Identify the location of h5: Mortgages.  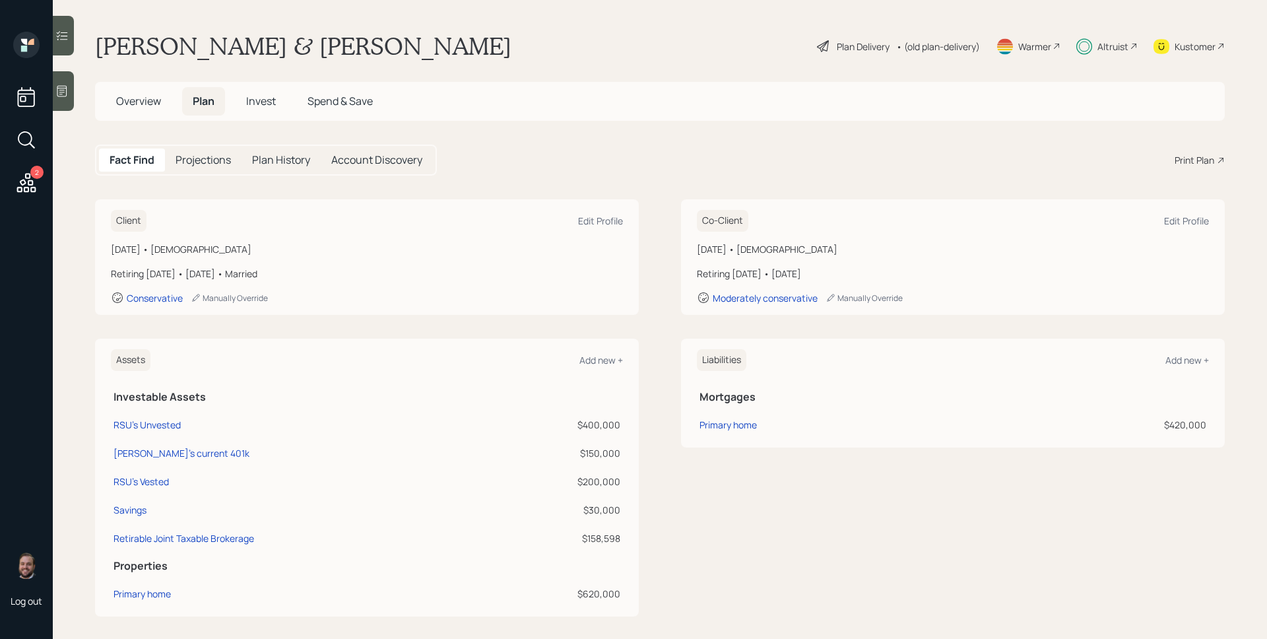
(953, 397).